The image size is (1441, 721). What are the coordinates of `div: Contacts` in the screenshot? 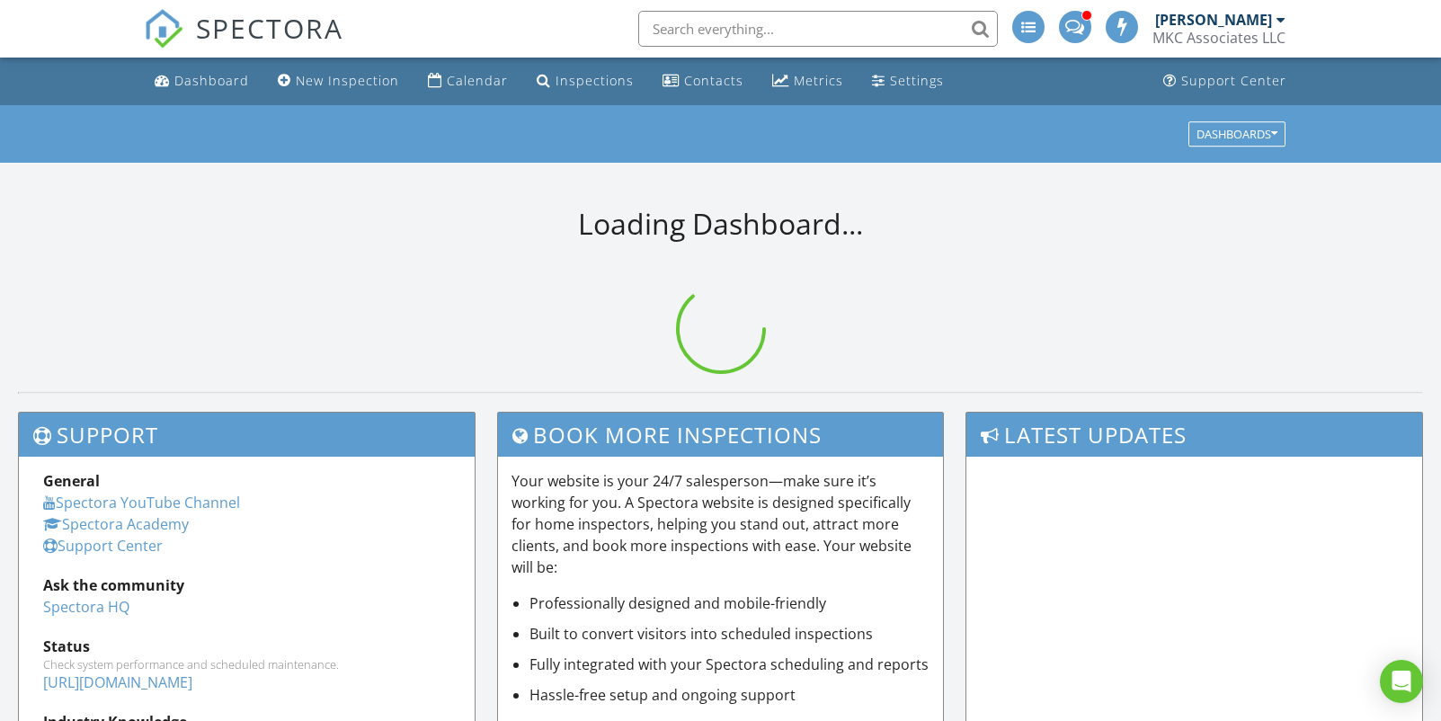 It's located at (714, 80).